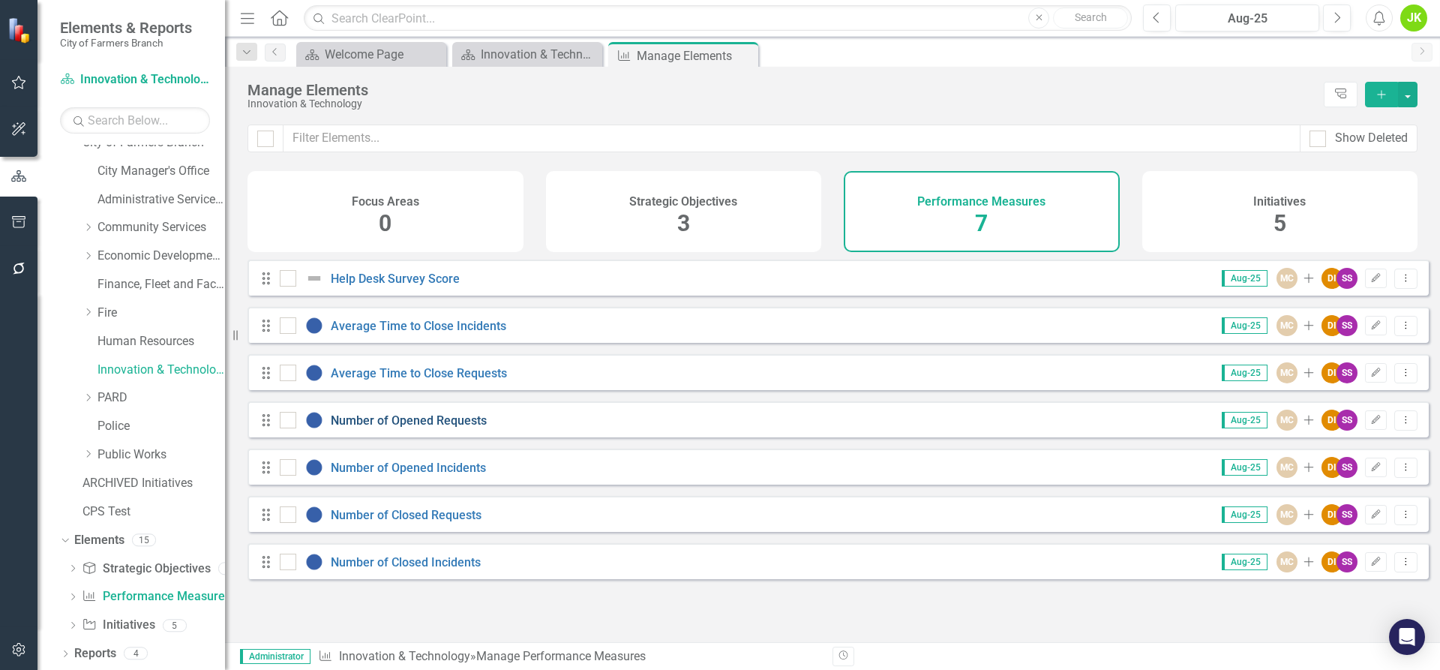  Describe the element at coordinates (230, 568) in the screenshot. I see `div: 3` at that location.